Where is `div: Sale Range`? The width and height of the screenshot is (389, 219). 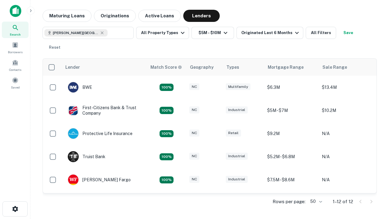 div: Sale Range is located at coordinates (334, 67).